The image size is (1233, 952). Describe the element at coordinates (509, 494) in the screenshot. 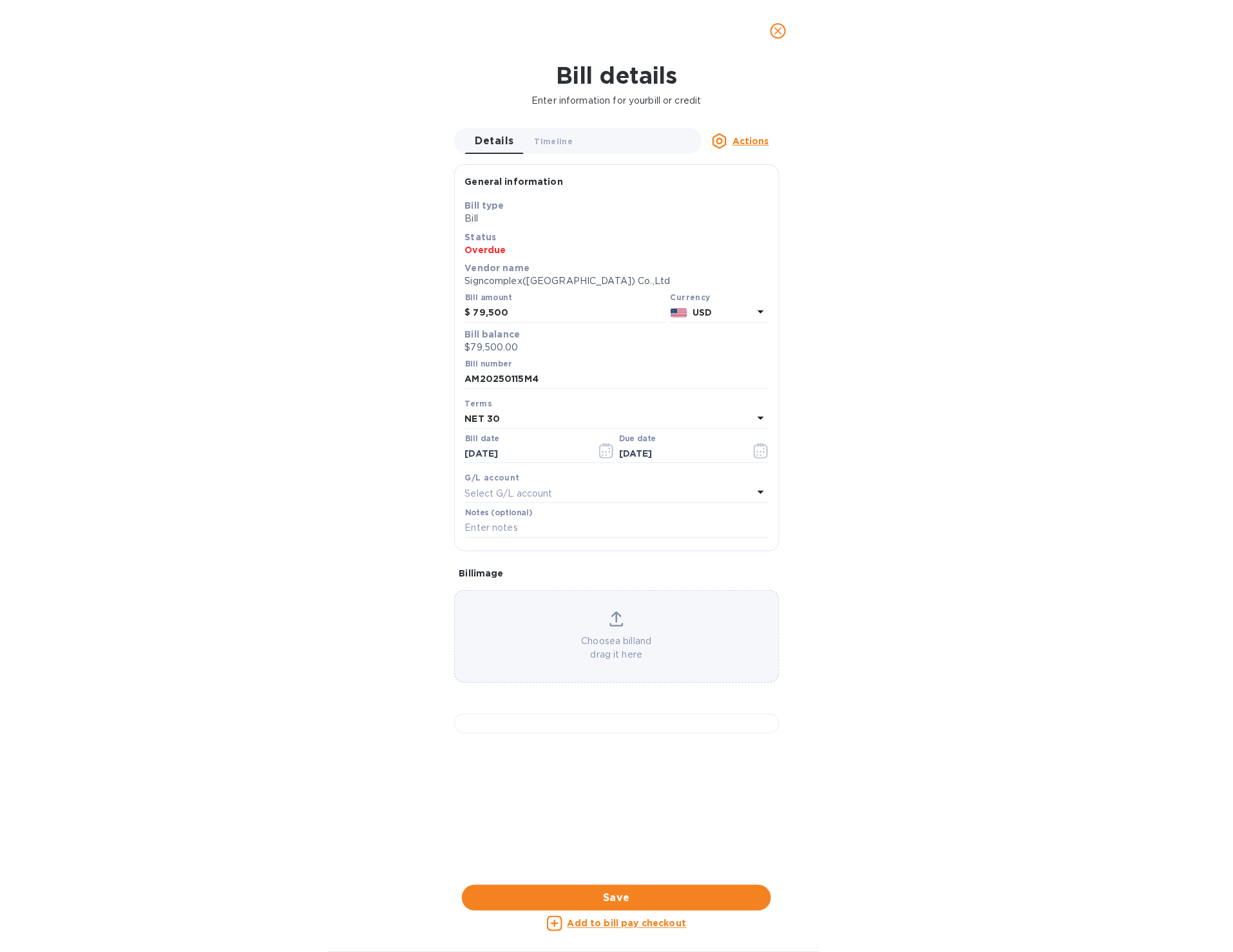

I see `p: Select G/L account` at that location.